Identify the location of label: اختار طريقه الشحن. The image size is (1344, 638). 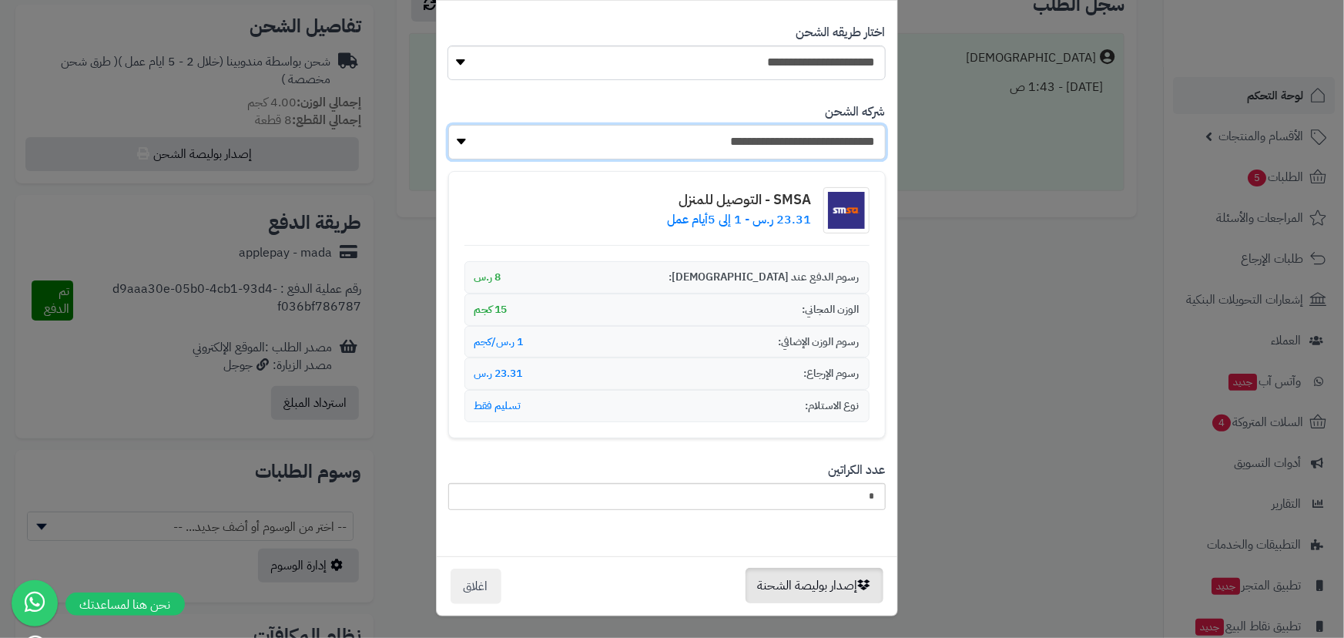
(841, 32).